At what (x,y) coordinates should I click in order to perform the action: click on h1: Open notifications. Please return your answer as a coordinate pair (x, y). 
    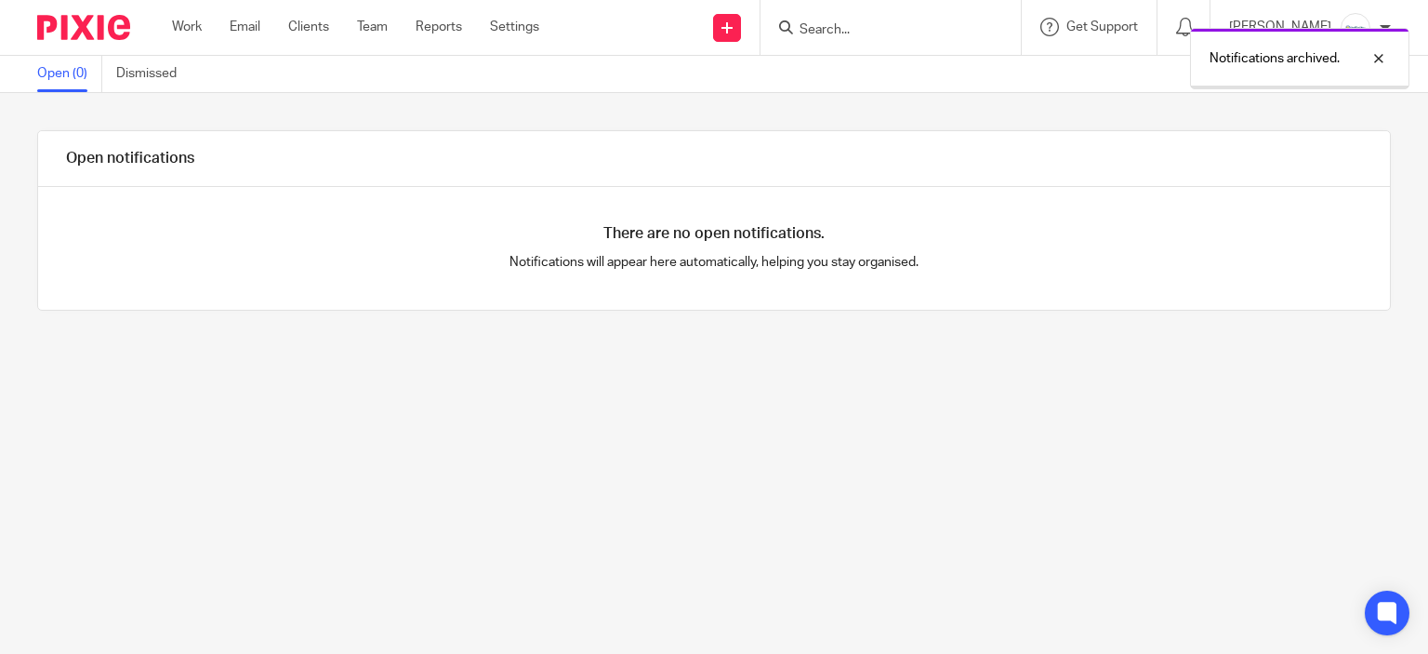
    Looking at the image, I should click on (130, 158).